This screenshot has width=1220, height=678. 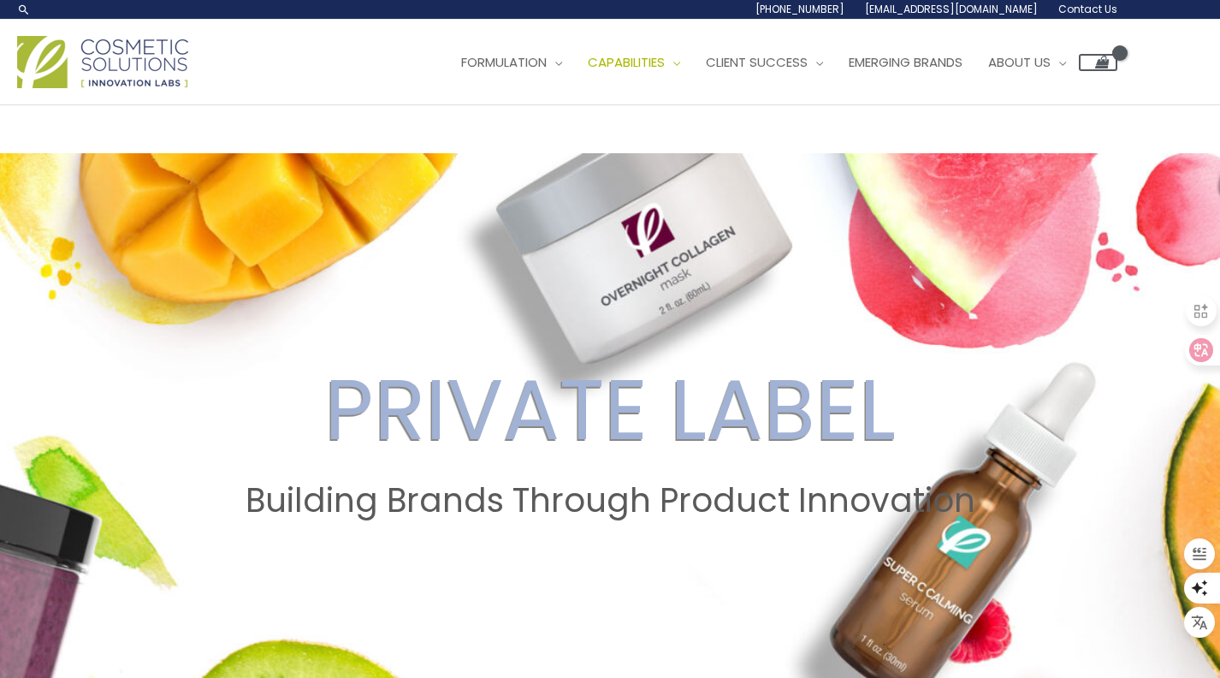 I want to click on span: Capabilities, so click(x=626, y=62).